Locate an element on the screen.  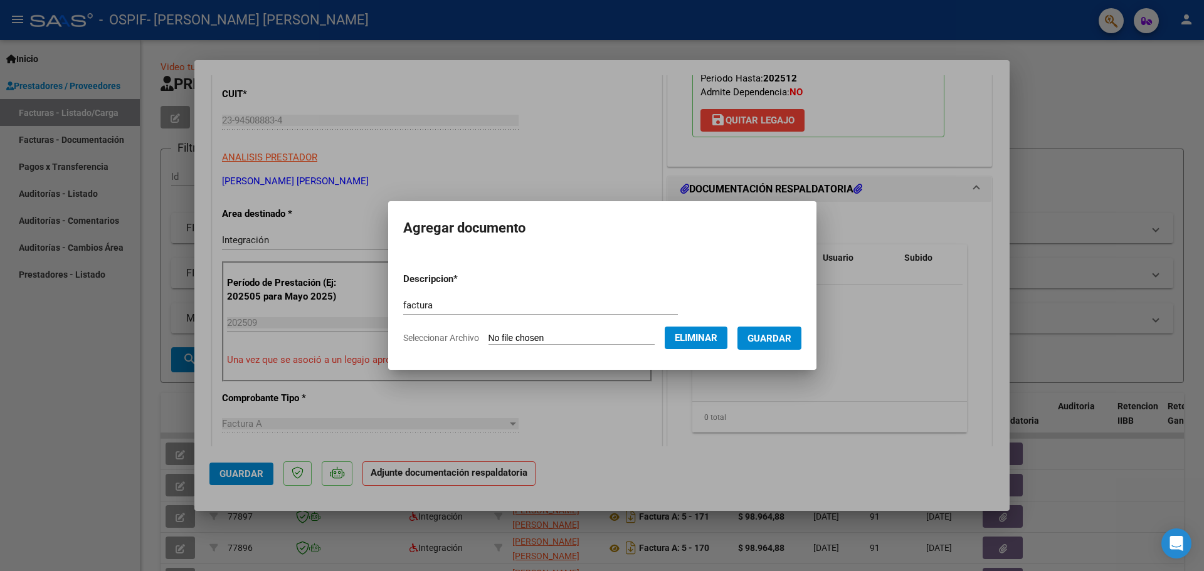
p: Descripcion is located at coordinates (463, 279).